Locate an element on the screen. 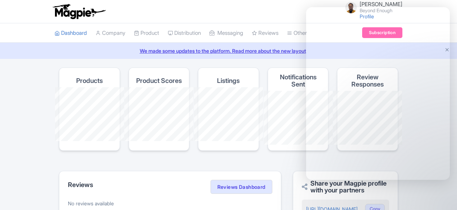  h2: Share your Magpie profile with your partners is located at coordinates (346, 187).